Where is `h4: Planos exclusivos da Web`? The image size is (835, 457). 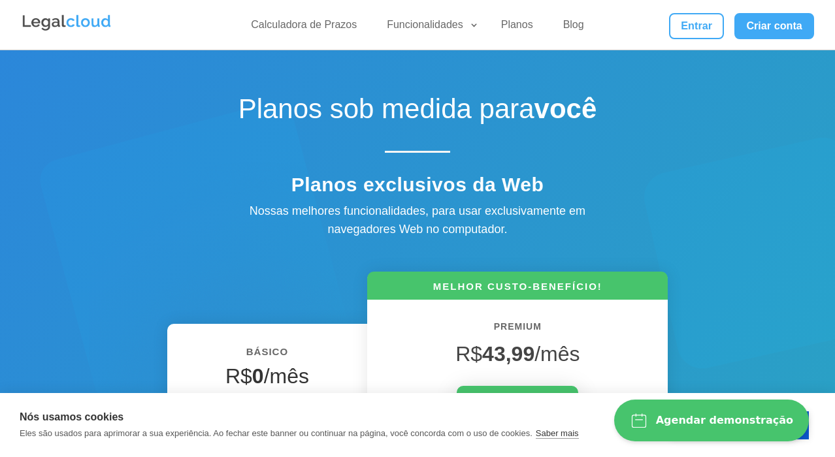
h4: Planos exclusivos da Web is located at coordinates (417, 188).